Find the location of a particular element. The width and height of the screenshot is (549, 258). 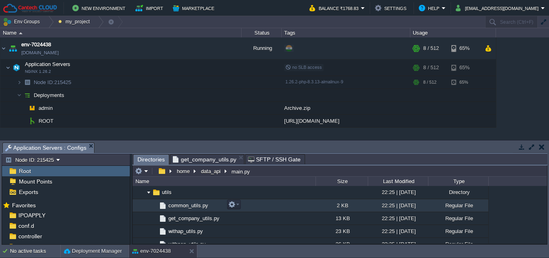

a: withap_utils.py is located at coordinates (186, 231).